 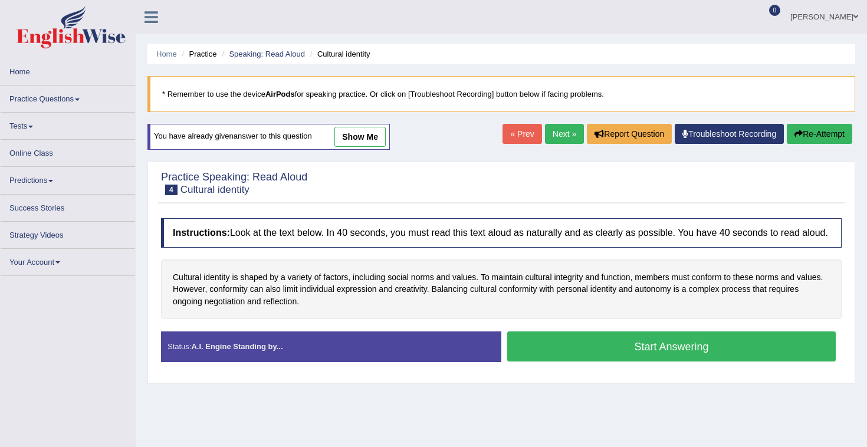 What do you see at coordinates (68, 206) in the screenshot?
I see `a: Success Stories` at bounding box center [68, 206].